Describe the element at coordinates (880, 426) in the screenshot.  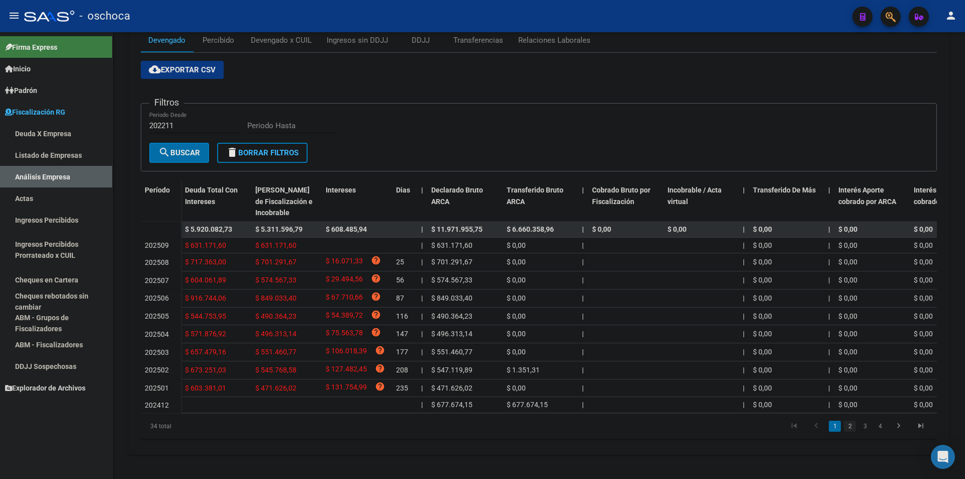
I see `li: page 4` at that location.